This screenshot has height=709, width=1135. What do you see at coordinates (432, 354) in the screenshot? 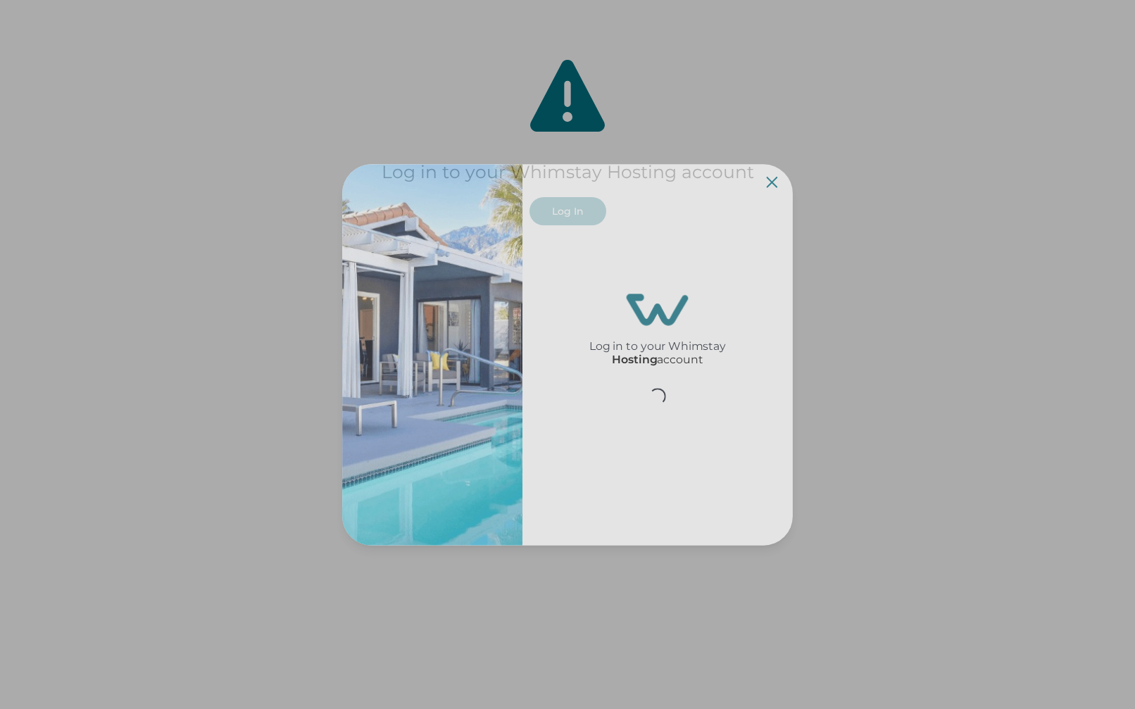
I see `img: auth-banner` at bounding box center [432, 354].